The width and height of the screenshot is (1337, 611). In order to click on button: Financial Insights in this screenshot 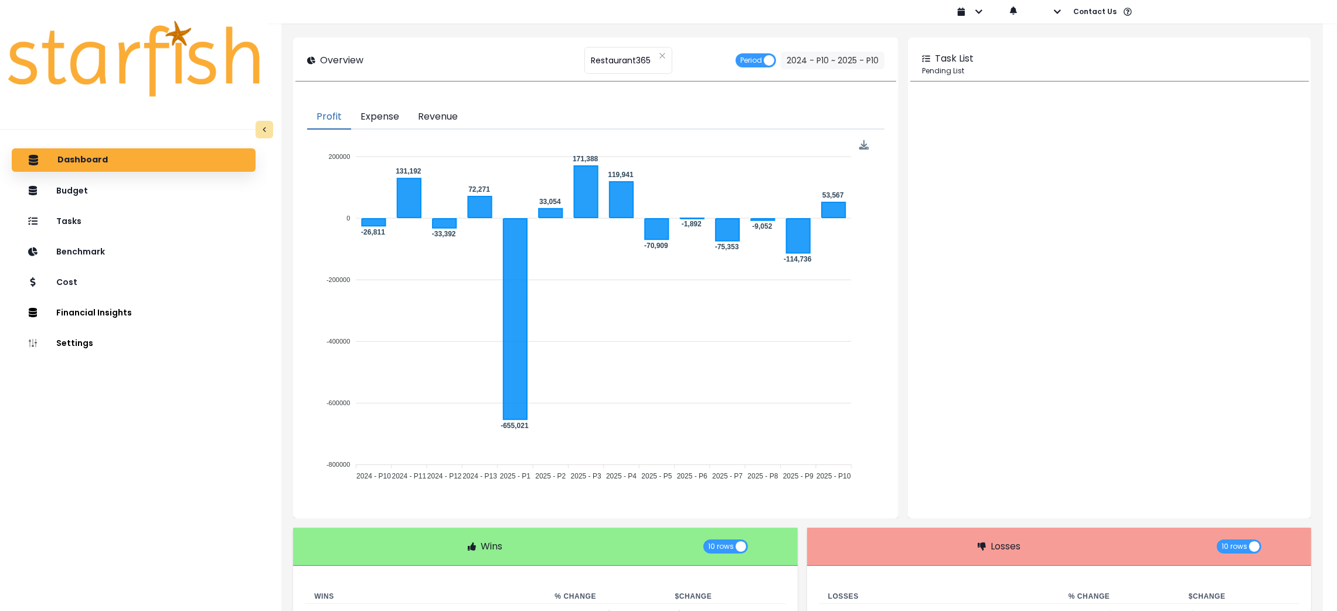, I will do `click(134, 312)`.